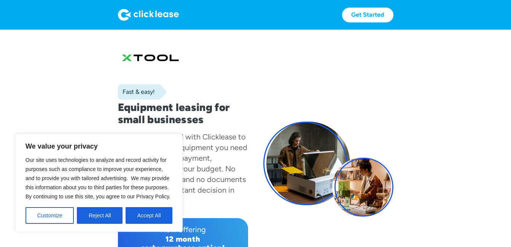  What do you see at coordinates (98, 179) in the screenshot?
I see `span: Our site uses technologies to analyze and record activity for purposes such as compliance to impr...` at bounding box center [98, 179].